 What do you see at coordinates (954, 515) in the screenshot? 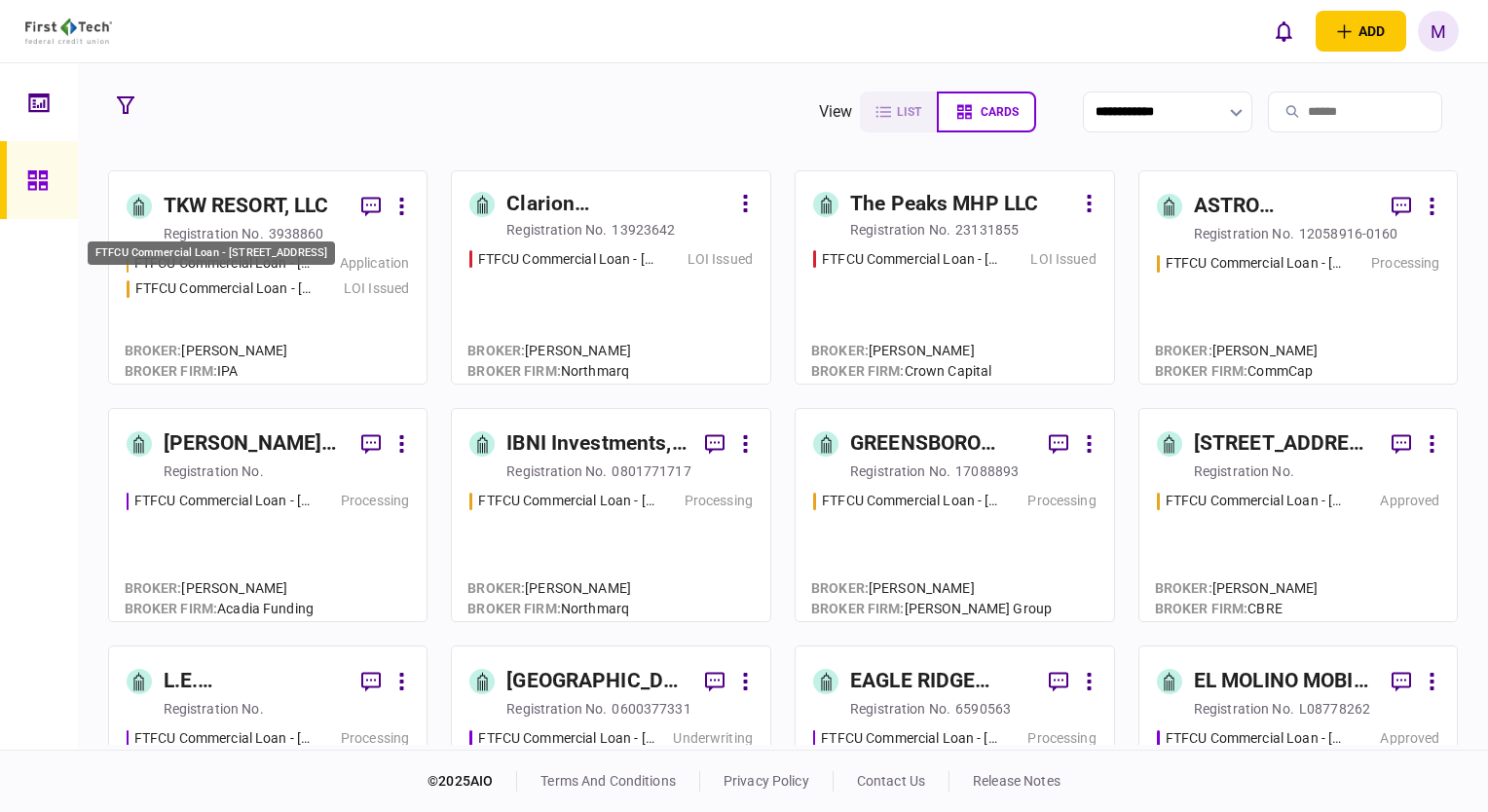
I see `a: GREENSBORO ESTATES LLCregistration no.17088893FTFCU Commercial Loan - 1770 Allens Circle Greensbo...` at bounding box center [954, 515].